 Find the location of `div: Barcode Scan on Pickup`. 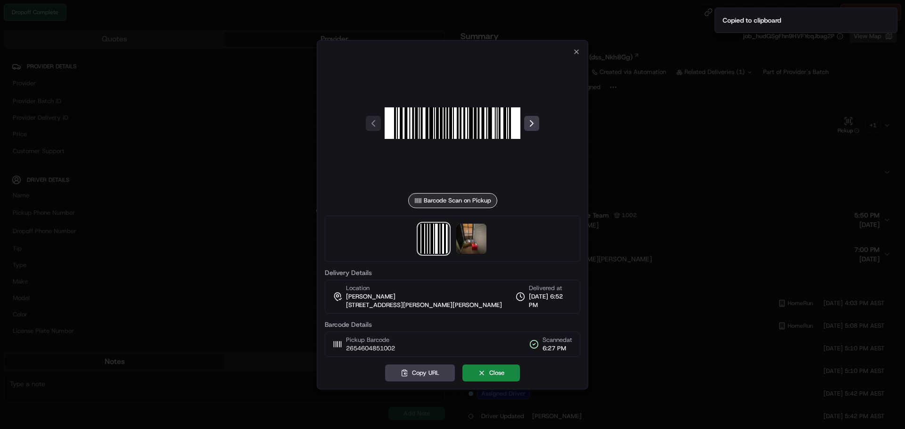

div: Barcode Scan on Pickup is located at coordinates (452, 201).